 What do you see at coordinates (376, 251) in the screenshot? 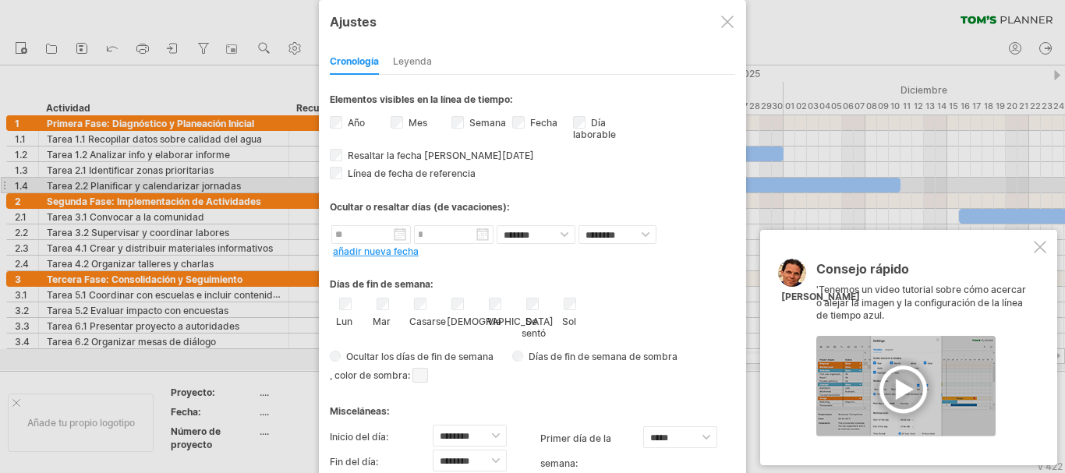
I see `font: añadir nueva fecha` at bounding box center [376, 251].